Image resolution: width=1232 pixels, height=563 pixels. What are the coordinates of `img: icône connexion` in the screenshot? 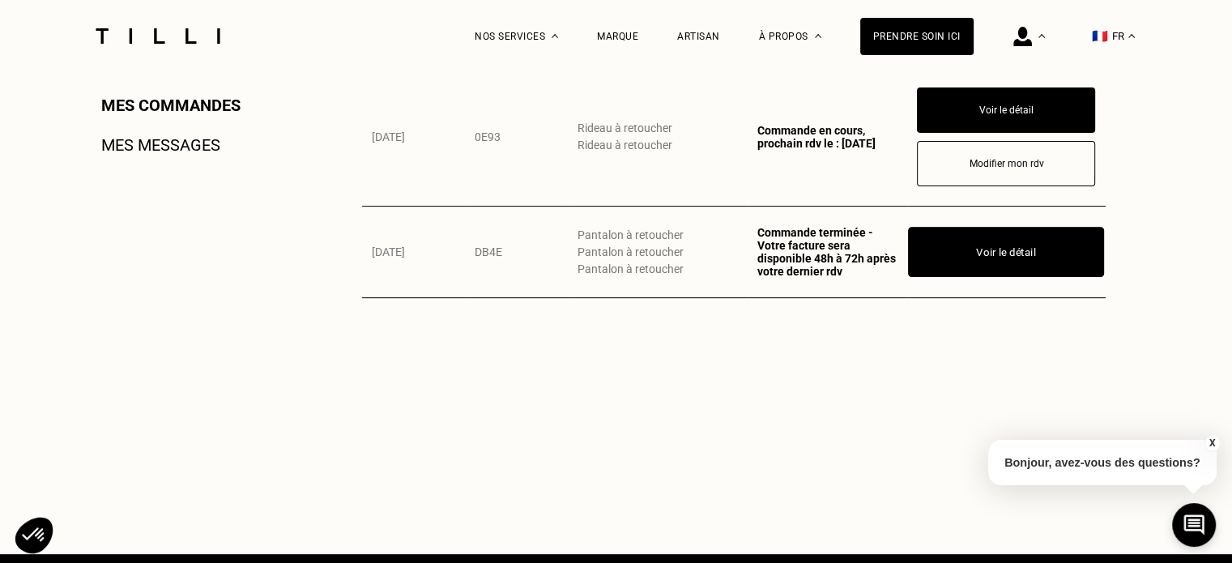 It's located at (1023, 36).